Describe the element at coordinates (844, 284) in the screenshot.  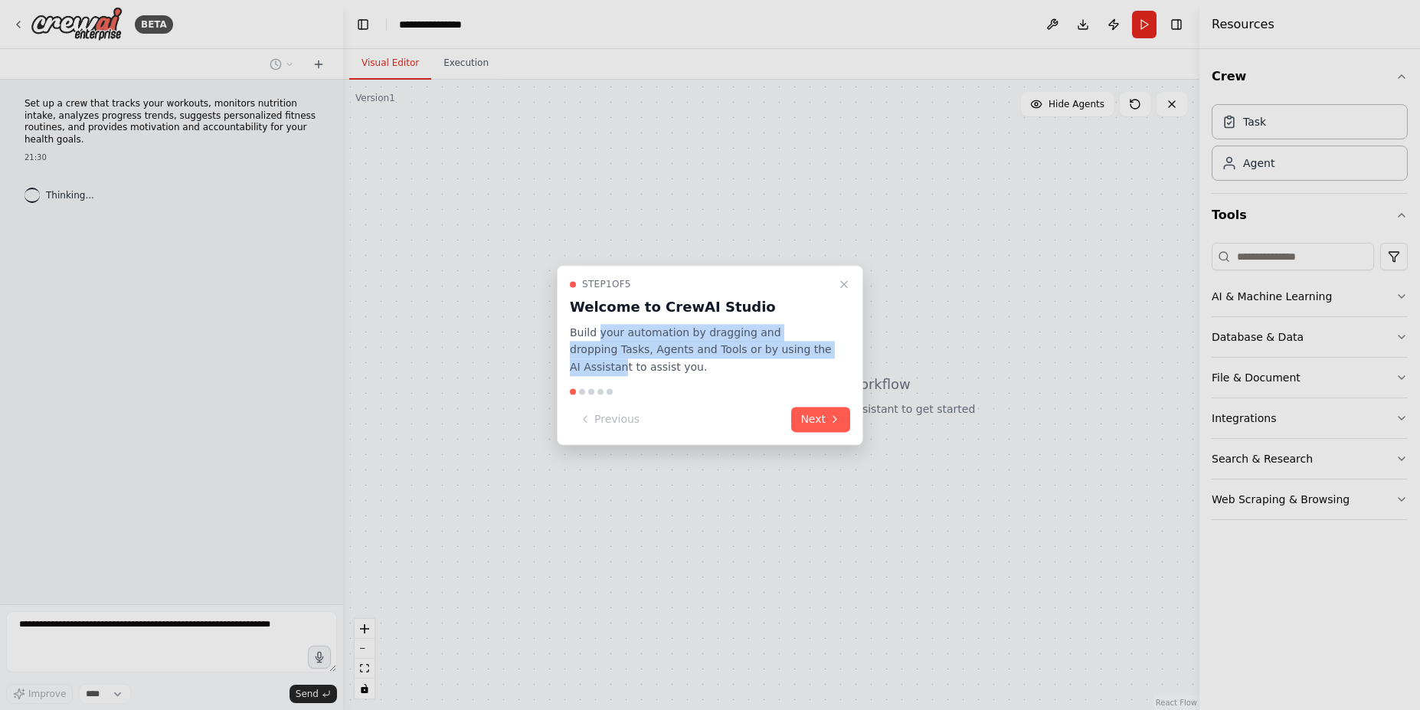
I see `button: Close walkthrough` at that location.